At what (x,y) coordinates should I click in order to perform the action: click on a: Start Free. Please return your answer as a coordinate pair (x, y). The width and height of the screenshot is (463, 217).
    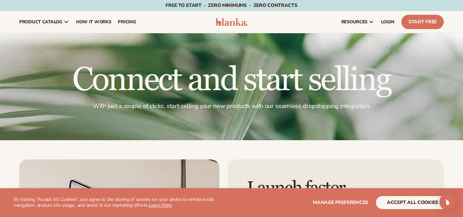
    Looking at the image, I should click on (423, 22).